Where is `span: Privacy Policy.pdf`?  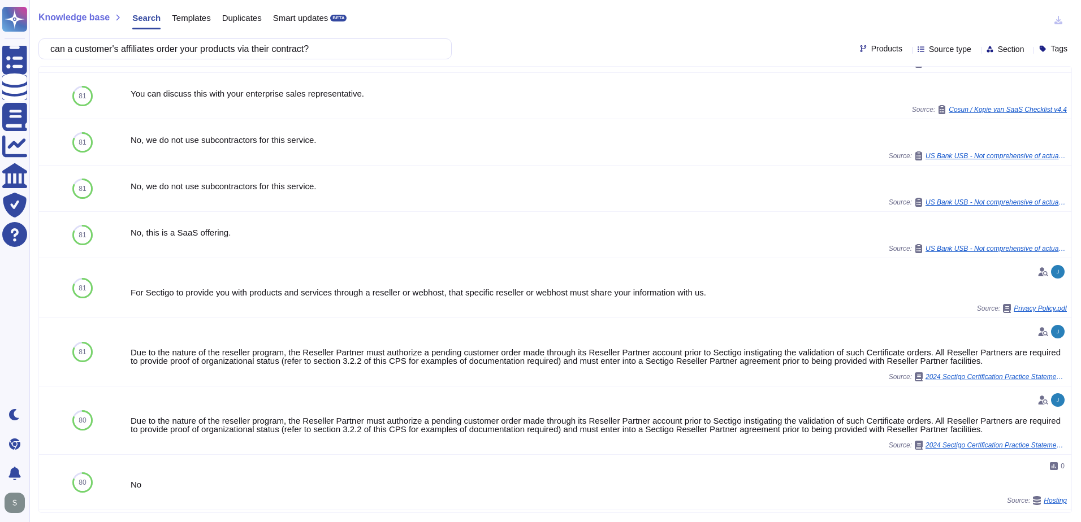 span: Privacy Policy.pdf is located at coordinates (1040, 309).